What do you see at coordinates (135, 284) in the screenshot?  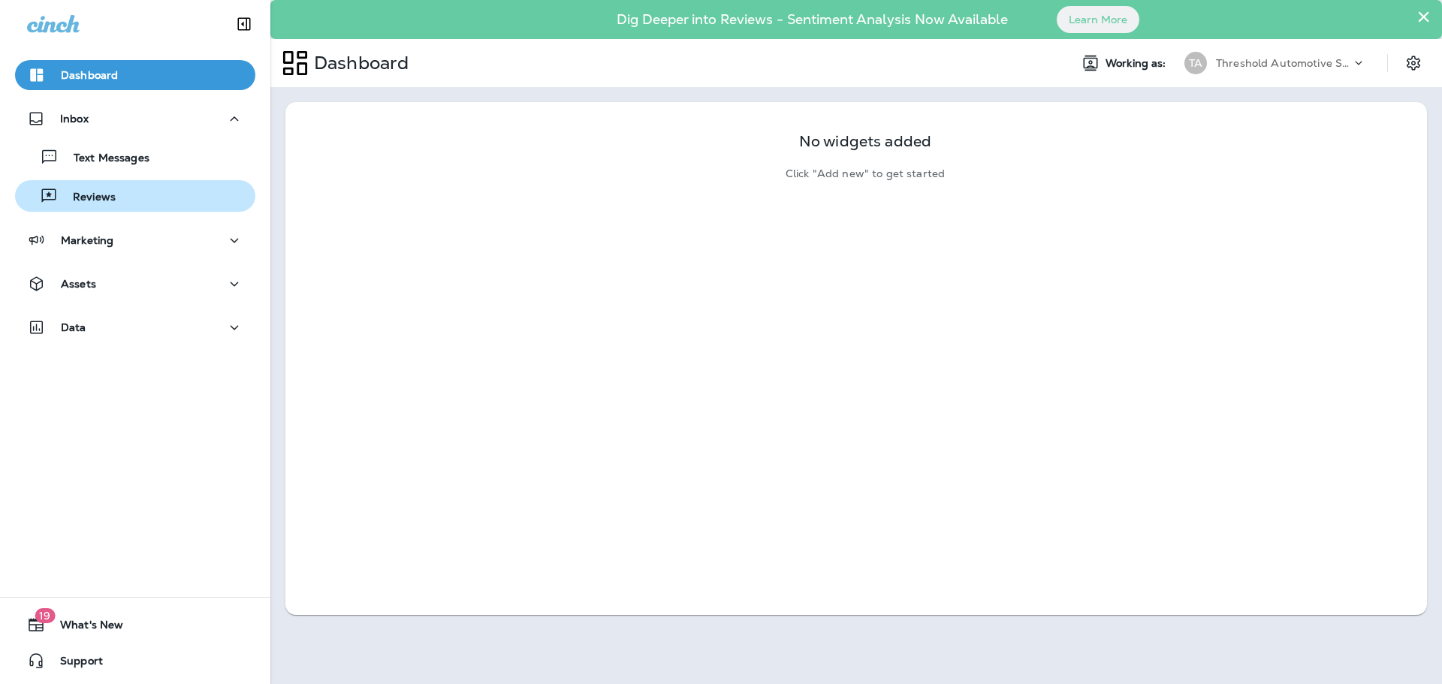 I see `button: Assets` at bounding box center [135, 284].